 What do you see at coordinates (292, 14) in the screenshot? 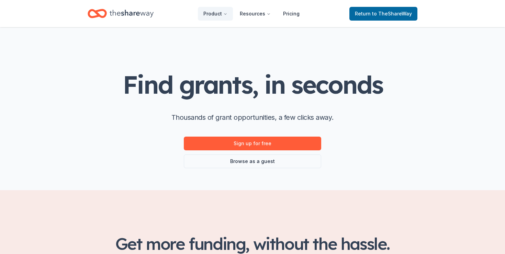
I see `a: Pricing` at bounding box center [292, 14].